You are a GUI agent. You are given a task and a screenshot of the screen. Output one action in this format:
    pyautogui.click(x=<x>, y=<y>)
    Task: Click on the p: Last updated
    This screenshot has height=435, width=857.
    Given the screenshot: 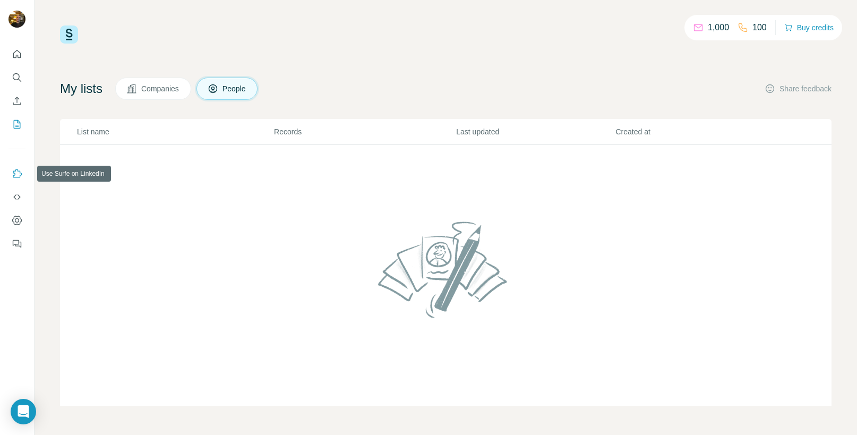 What is the action you would take?
    pyautogui.click(x=535, y=132)
    